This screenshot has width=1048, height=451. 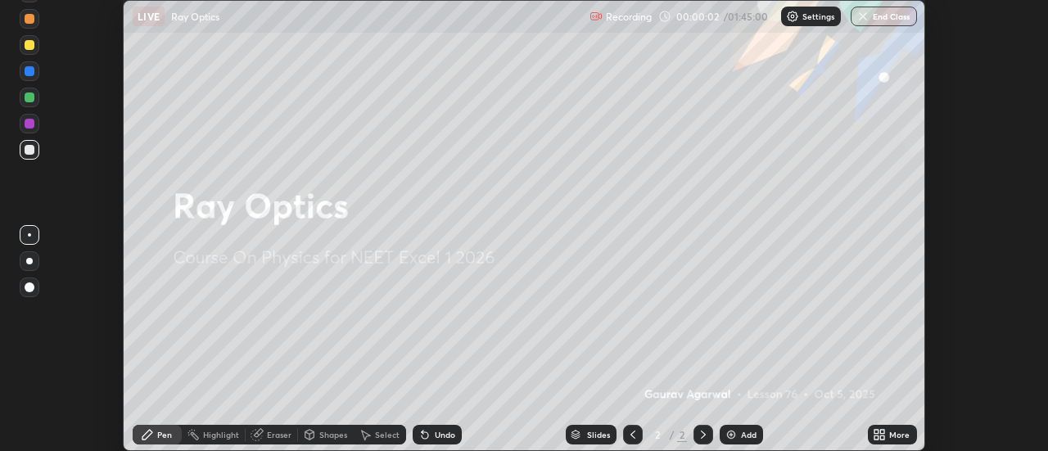 I want to click on div: Select, so click(x=387, y=435).